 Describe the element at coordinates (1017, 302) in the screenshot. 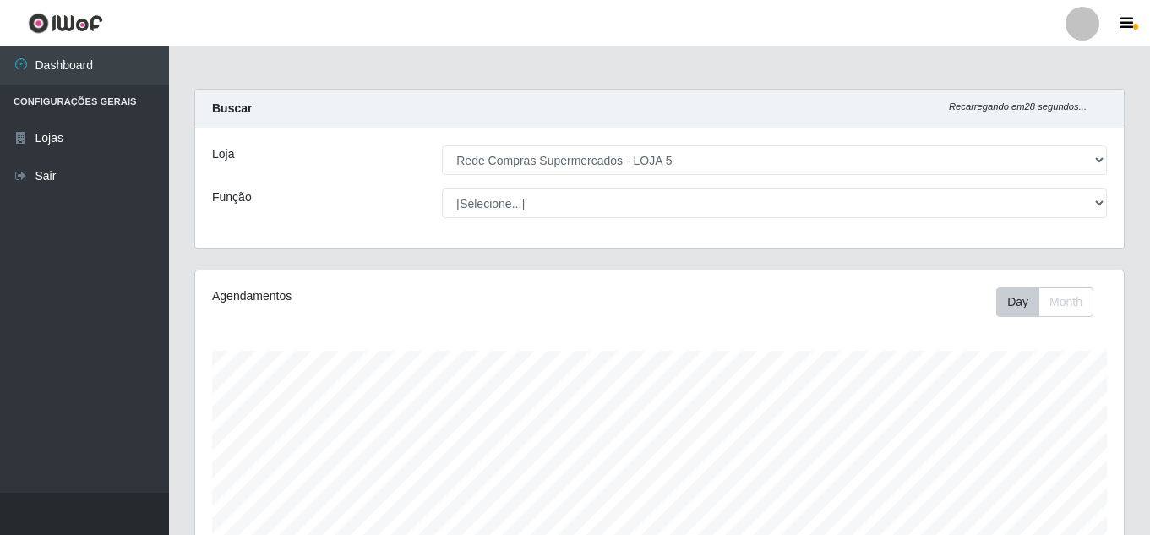

I see `button: Day` at that location.